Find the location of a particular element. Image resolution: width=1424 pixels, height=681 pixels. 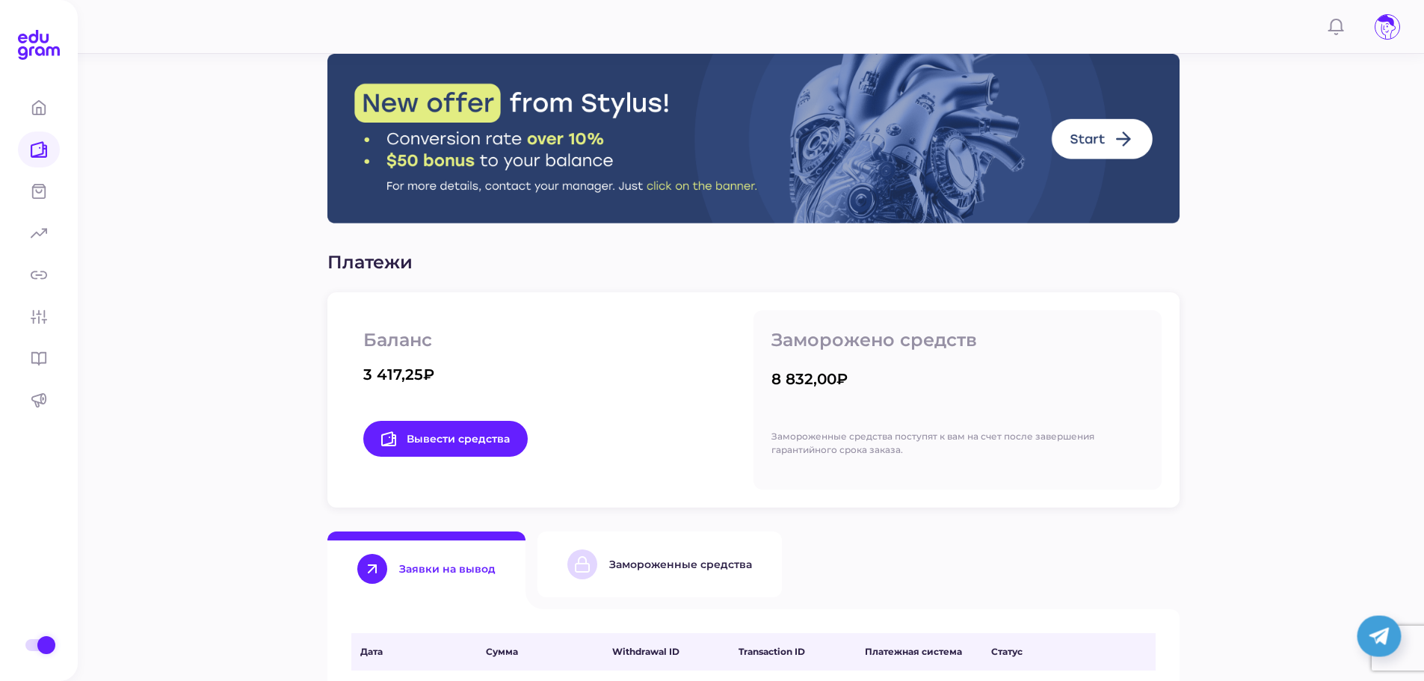

div: 3 417,25₽ is located at coordinates (399, 375).